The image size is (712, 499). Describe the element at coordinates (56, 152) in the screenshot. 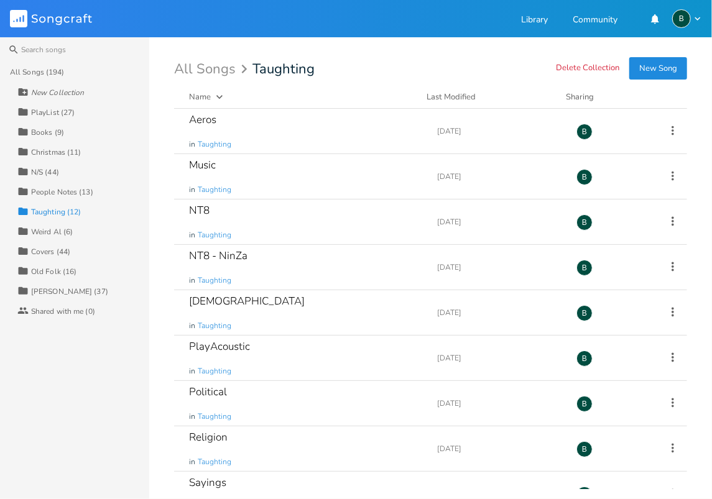

I see `div: Christmas (11)` at that location.